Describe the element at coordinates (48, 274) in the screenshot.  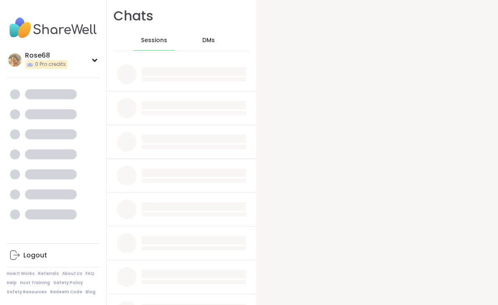
I see `a: Referrals` at that location.